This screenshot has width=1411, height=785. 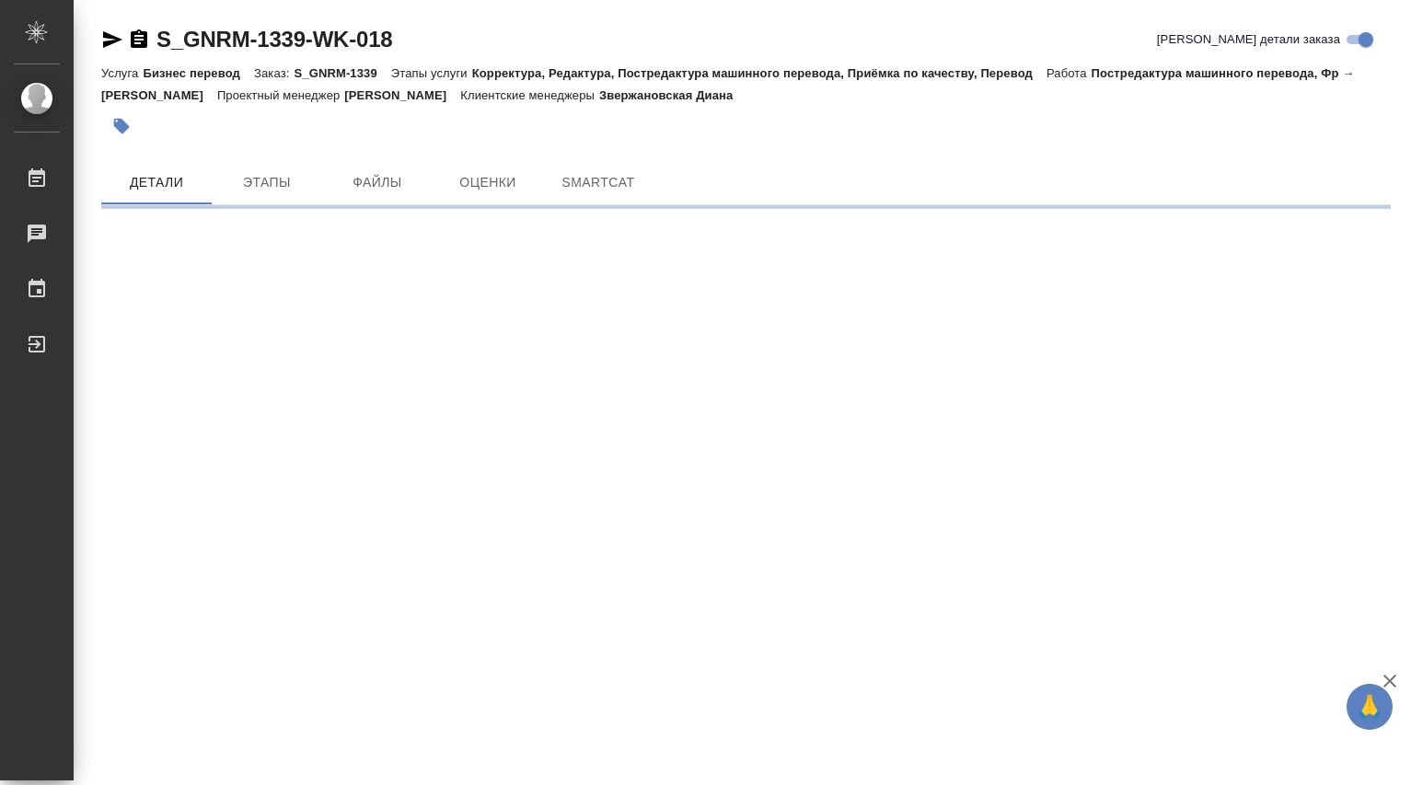 What do you see at coordinates (198, 73) in the screenshot?
I see `p: Бизнес перевод` at bounding box center [198, 73].